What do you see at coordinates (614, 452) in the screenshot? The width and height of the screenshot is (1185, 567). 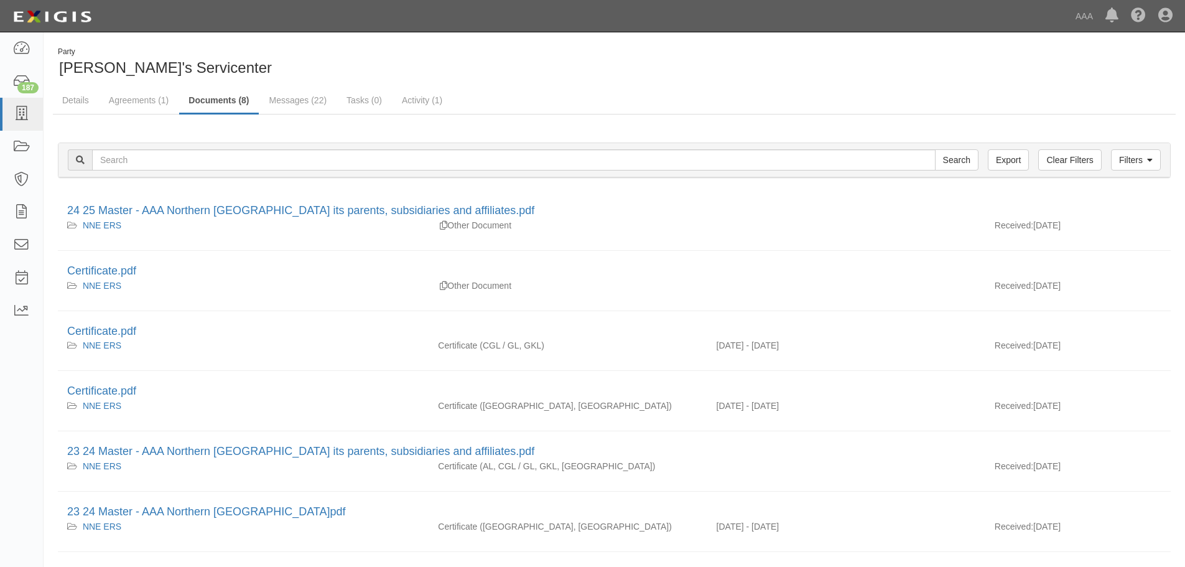 I see `div: 23 24 Master - AAA Northern New England its parents, subsidiaries and affiliates.pdf` at bounding box center [614, 452].